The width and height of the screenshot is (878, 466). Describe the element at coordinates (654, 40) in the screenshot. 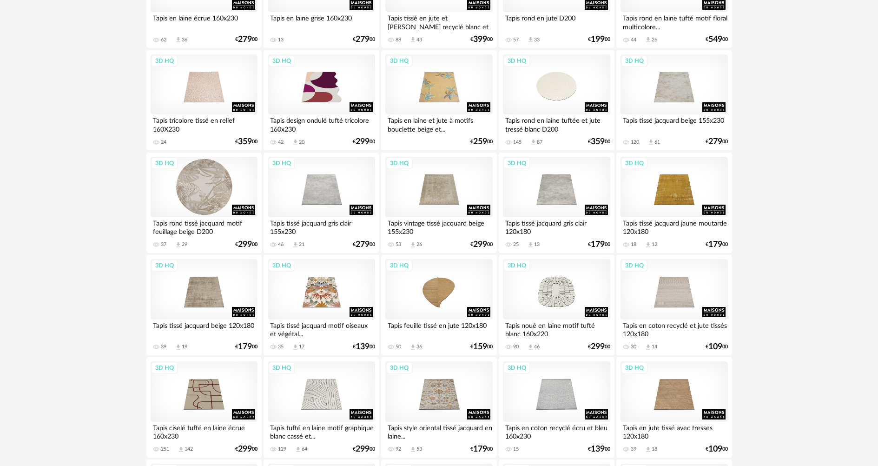

I see `div: 26` at that location.